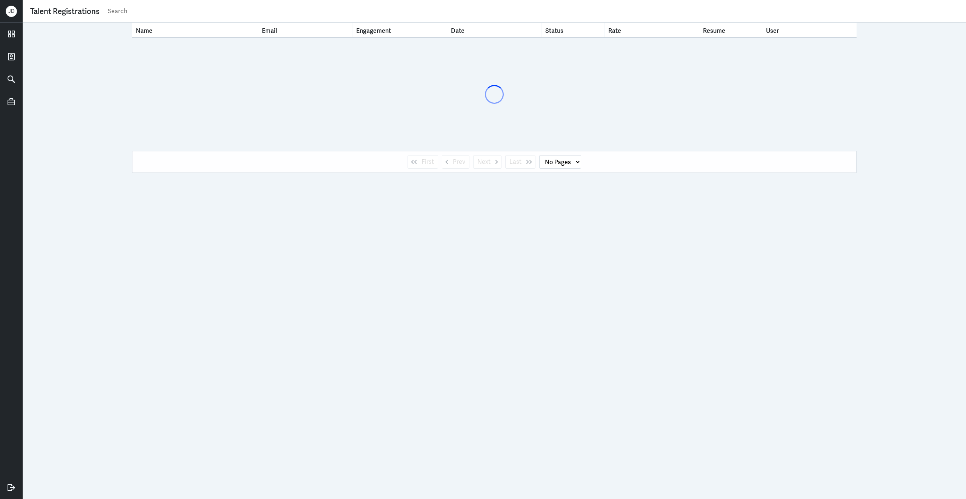 The width and height of the screenshot is (966, 499). Describe the element at coordinates (533, 11) in the screenshot. I see `input: Search` at that location.